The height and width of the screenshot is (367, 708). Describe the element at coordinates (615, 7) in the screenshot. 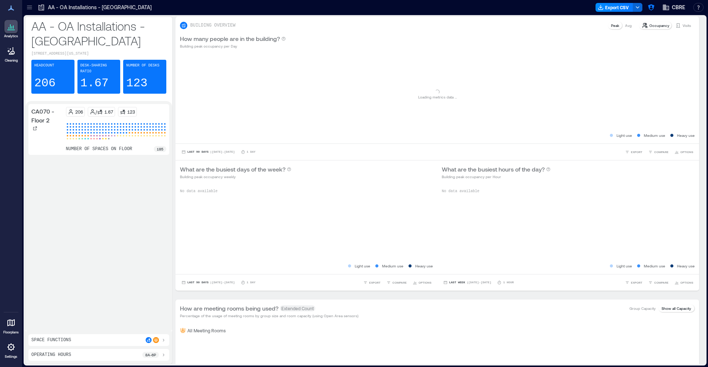

I see `button: Export CSV` at that location.